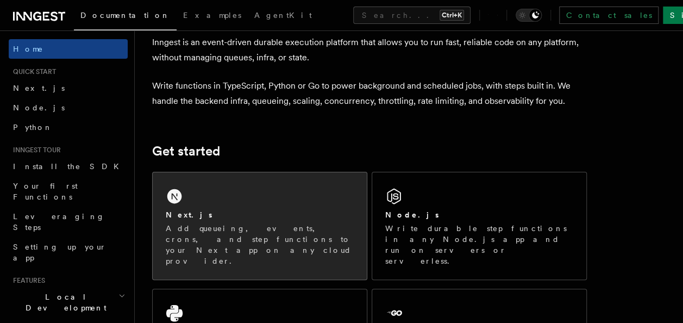  Describe the element at coordinates (64, 302) in the screenshot. I see `span: Local Development` at that location.